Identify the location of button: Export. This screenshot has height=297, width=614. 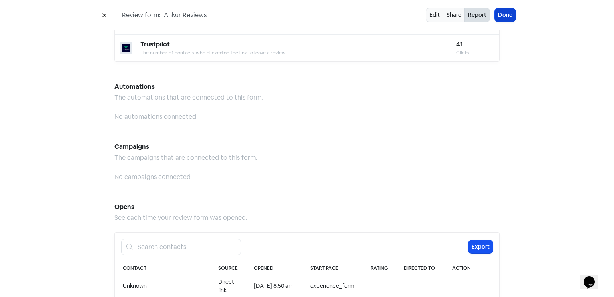
(481, 246).